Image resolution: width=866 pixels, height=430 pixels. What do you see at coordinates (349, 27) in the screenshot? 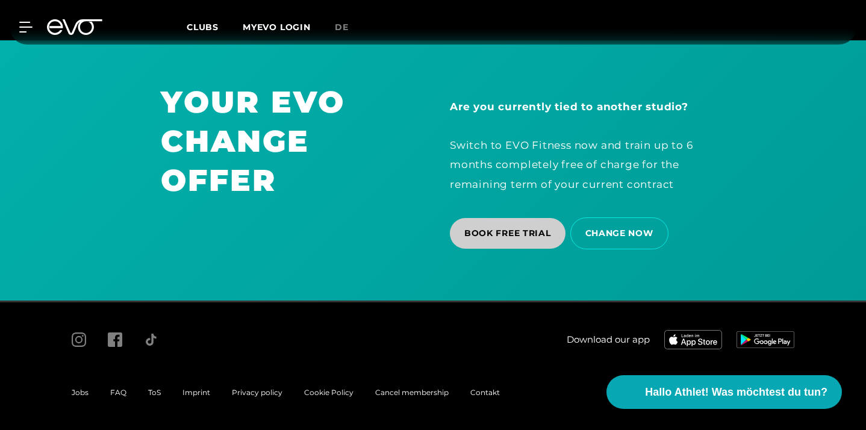
I see `a: de` at bounding box center [349, 27].